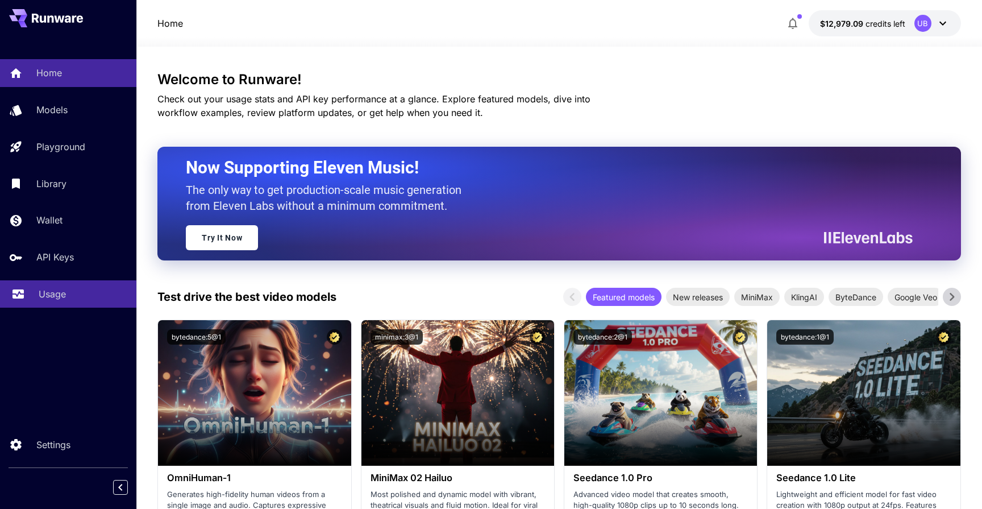 The width and height of the screenshot is (982, 509). I want to click on div: UB, so click(923, 23).